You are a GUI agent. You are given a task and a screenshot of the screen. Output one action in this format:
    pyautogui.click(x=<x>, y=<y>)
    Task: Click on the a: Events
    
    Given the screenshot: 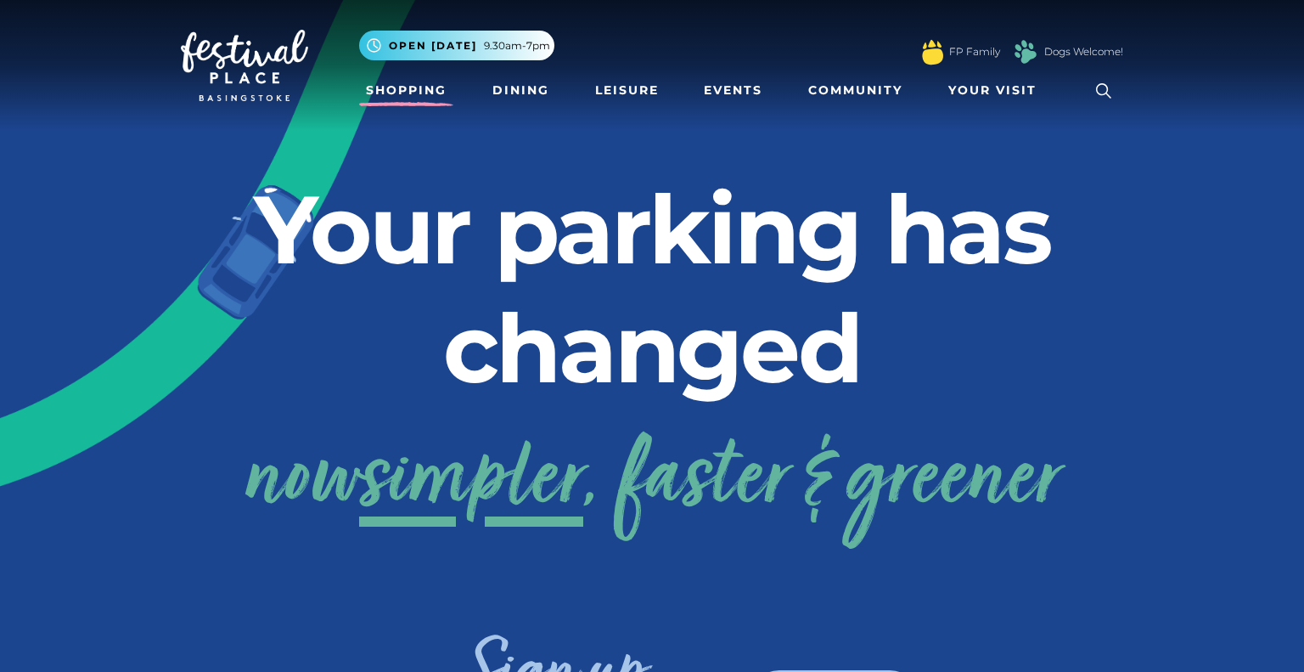 What is the action you would take?
    pyautogui.click(x=733, y=90)
    